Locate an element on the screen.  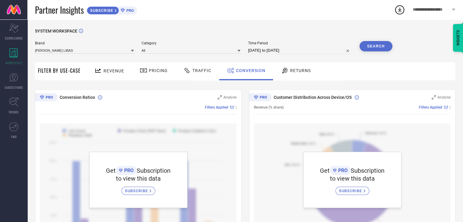
span: Category is located at coordinates (191, 43).